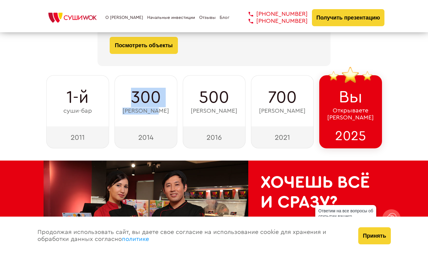  What do you see at coordinates (146, 97) in the screenshot?
I see `span: 300` at bounding box center [146, 97].